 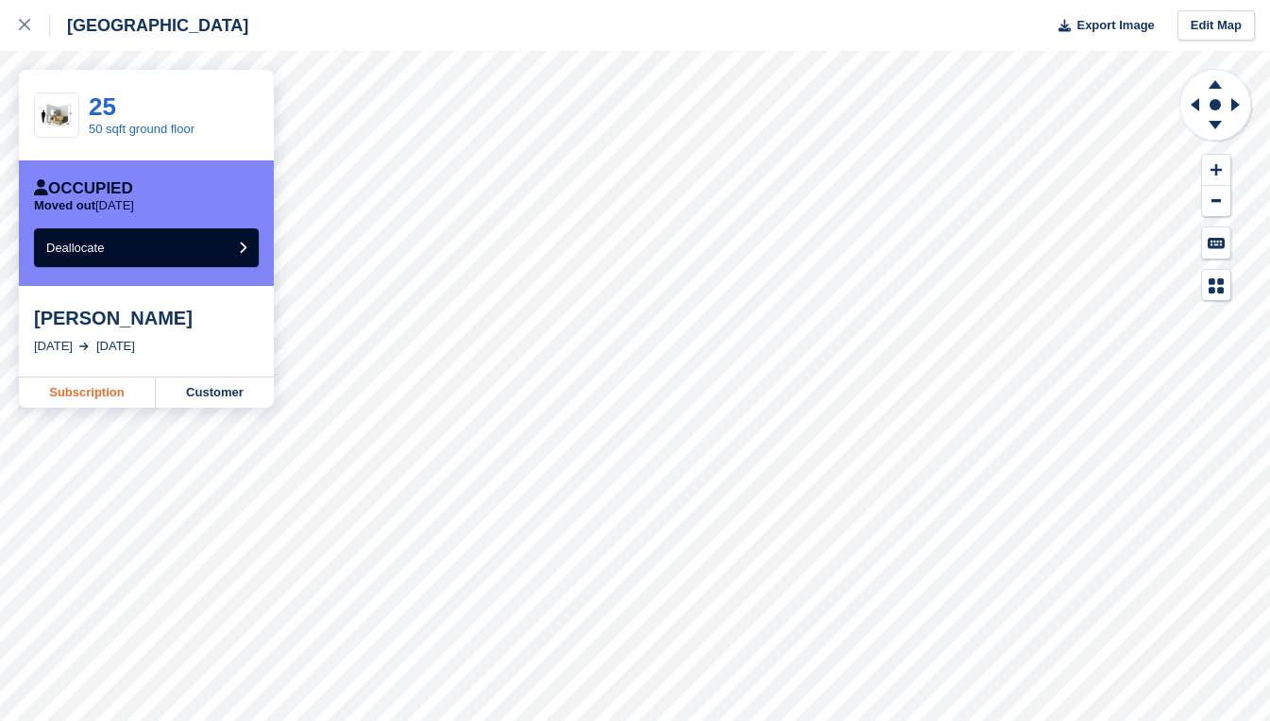 What do you see at coordinates (146, 247) in the screenshot?
I see `button: Deallocate` at bounding box center [146, 247].